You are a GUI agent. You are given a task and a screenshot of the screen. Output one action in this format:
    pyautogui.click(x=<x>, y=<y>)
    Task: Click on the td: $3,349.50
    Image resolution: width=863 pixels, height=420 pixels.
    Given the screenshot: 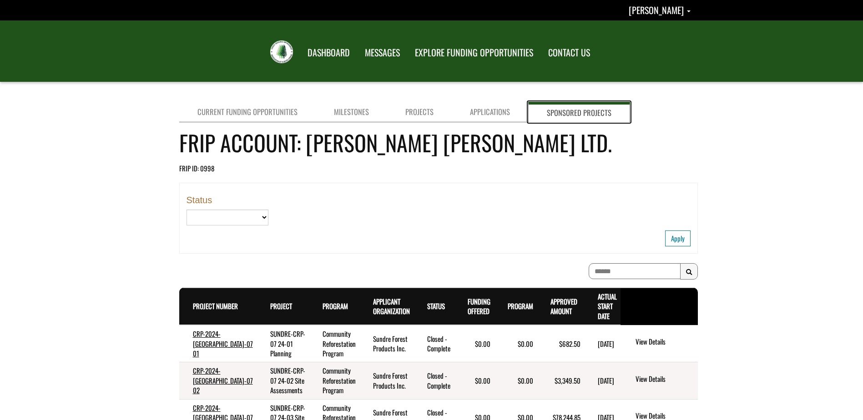 What is the action you would take?
    pyautogui.click(x=560, y=381)
    